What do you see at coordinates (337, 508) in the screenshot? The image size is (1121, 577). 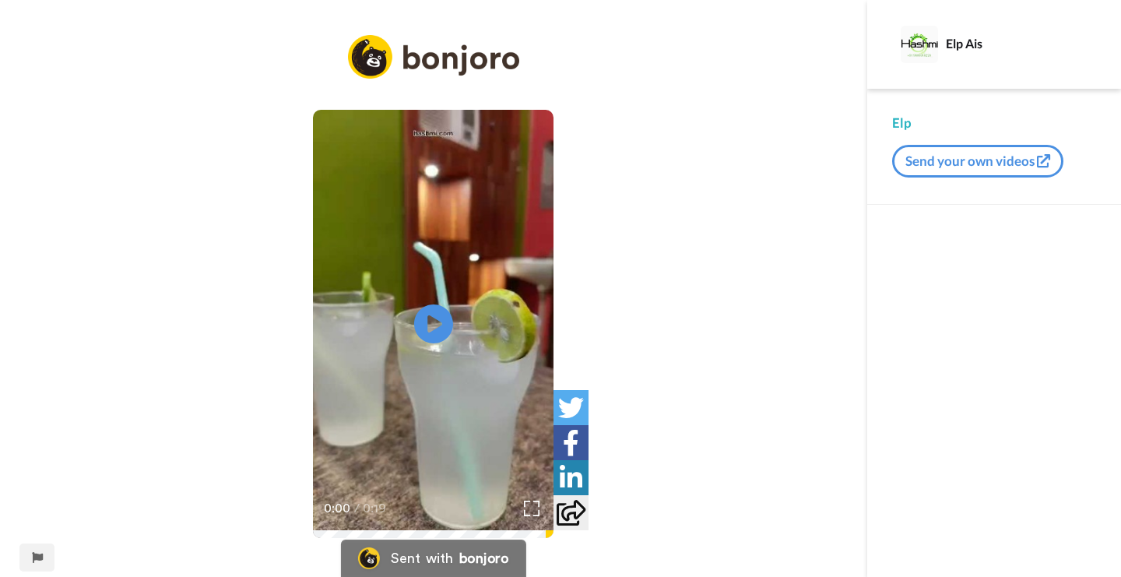 I see `span: 0:00` at bounding box center [337, 508].